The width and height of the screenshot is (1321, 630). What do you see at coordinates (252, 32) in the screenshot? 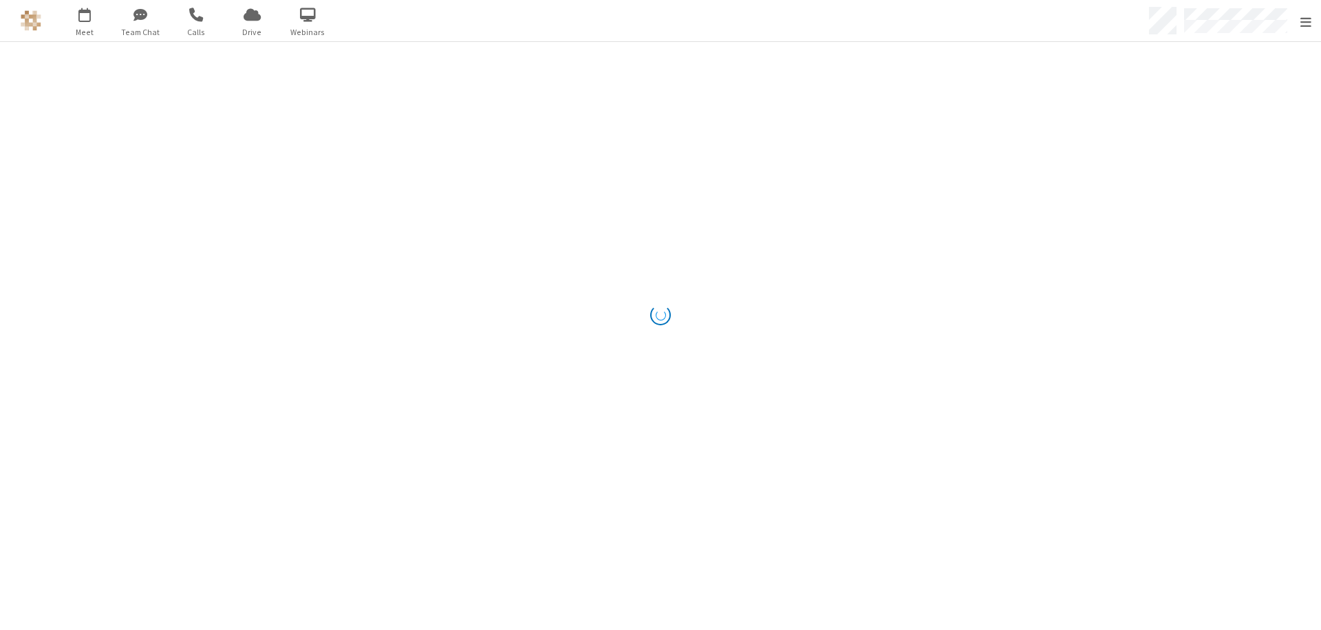
I see `span: Drive` at bounding box center [252, 32].